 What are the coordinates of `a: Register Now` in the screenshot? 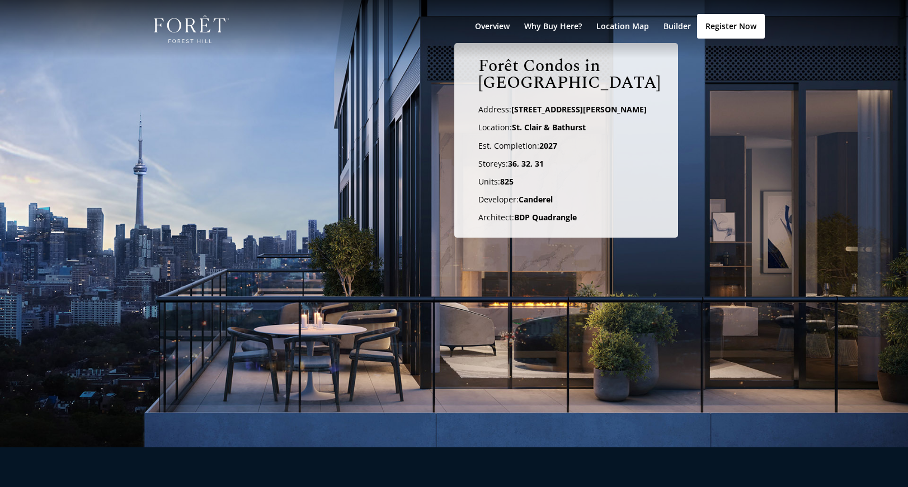 It's located at (730, 26).